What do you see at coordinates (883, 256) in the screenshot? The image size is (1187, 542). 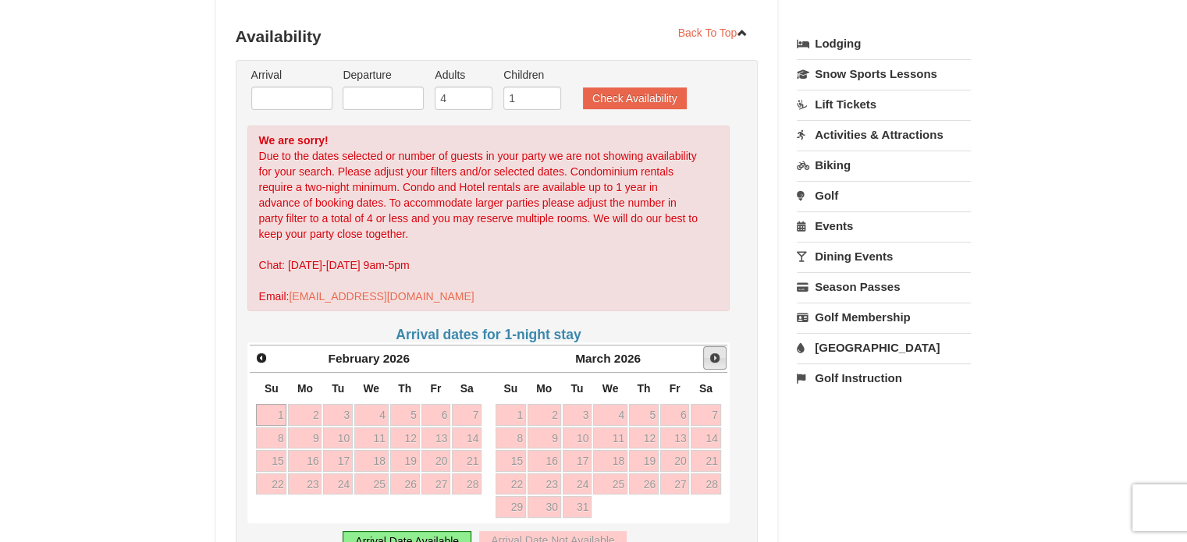 I see `a: Dining Events` at bounding box center [883, 256].